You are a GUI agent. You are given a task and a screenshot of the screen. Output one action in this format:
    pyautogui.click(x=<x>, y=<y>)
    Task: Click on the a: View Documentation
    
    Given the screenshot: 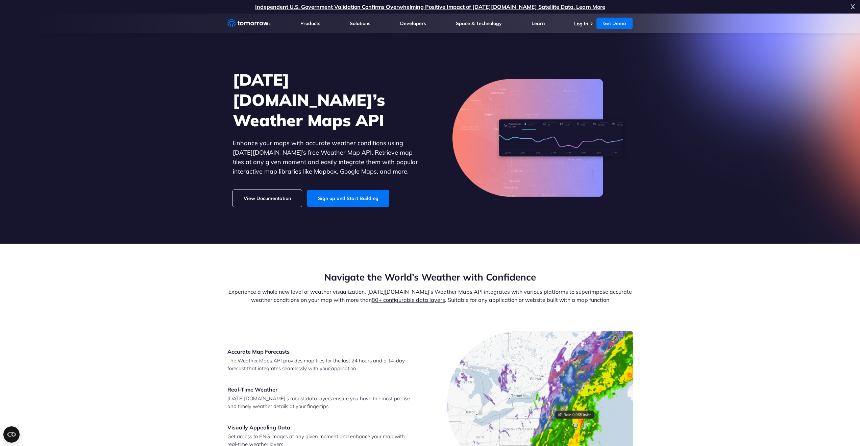 What is the action you would take?
    pyautogui.click(x=267, y=198)
    